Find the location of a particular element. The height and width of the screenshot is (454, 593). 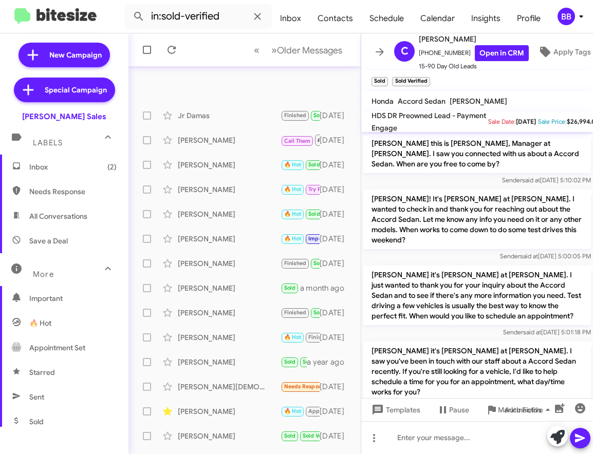

a: Contacts is located at coordinates (335, 18).